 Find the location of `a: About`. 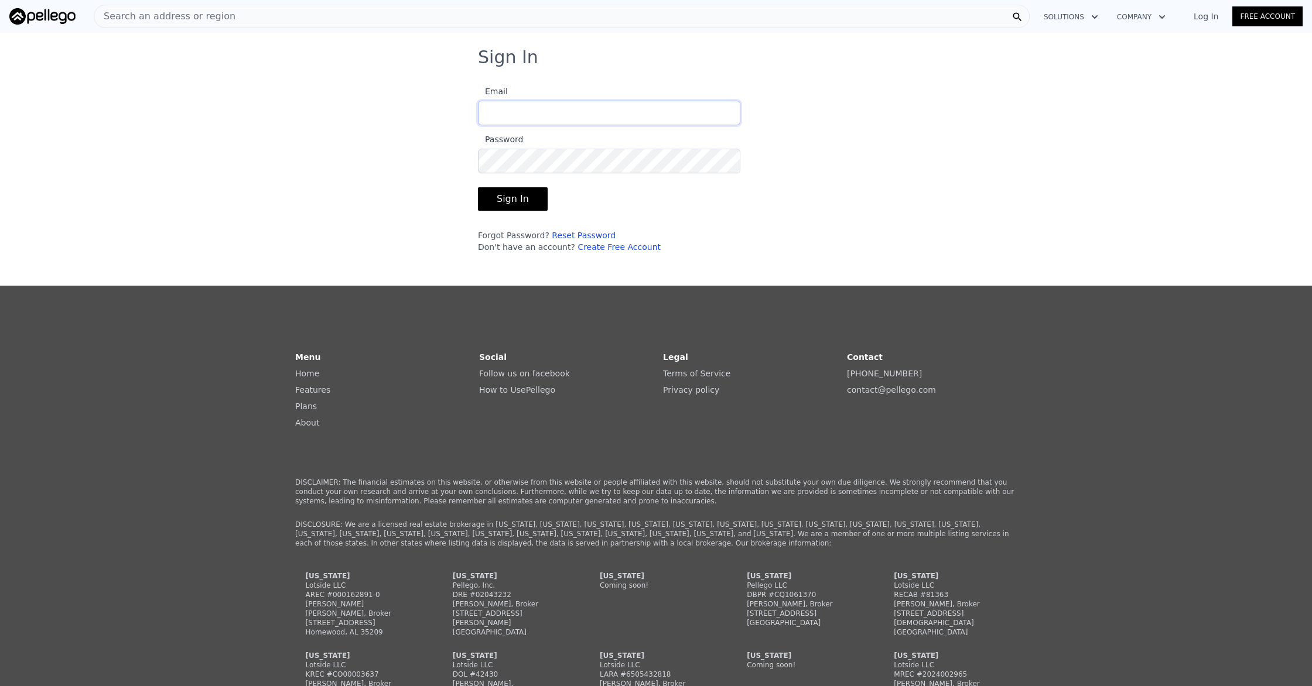

a: About is located at coordinates (307, 423).